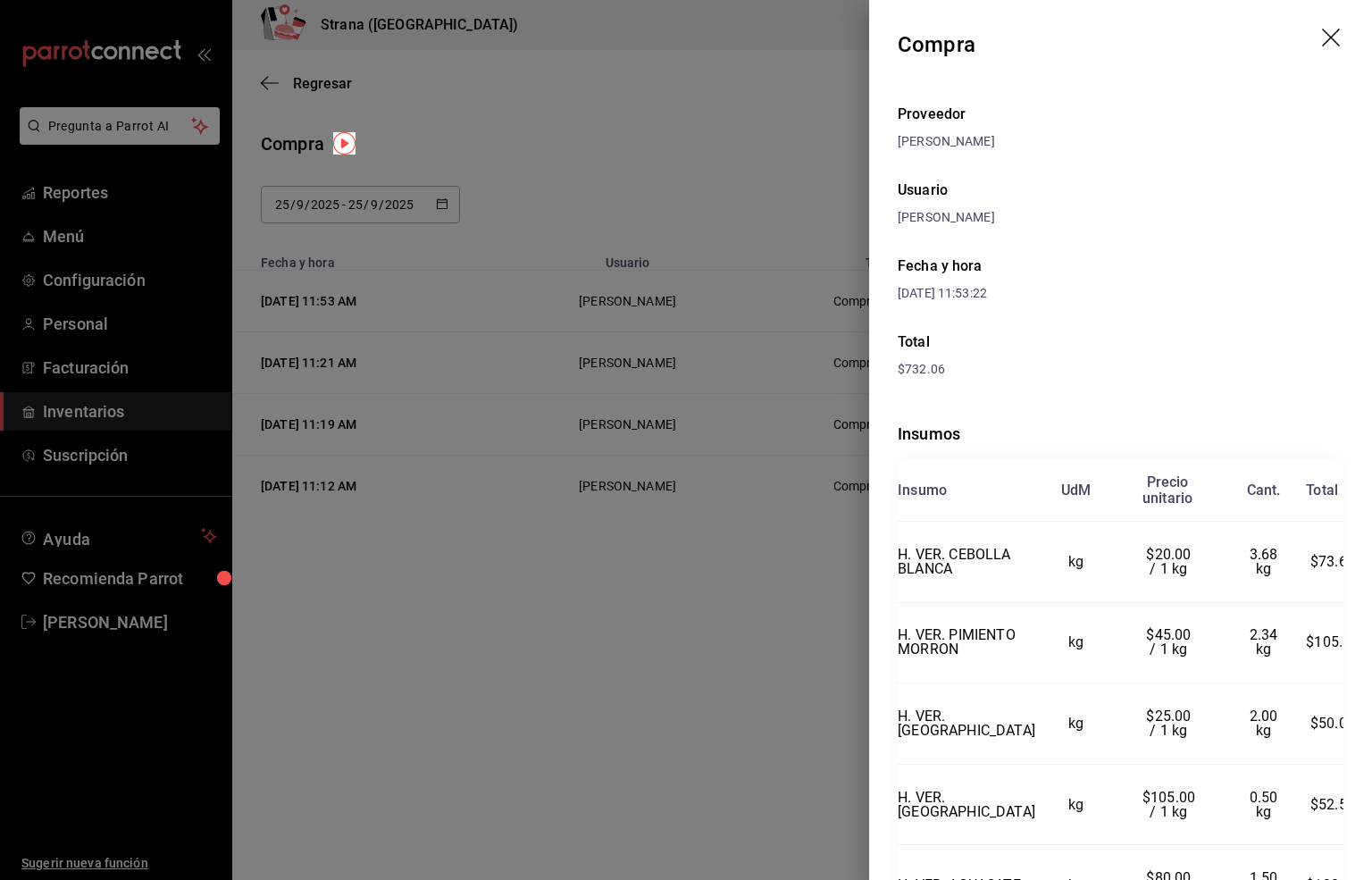 The image size is (1372, 880). Describe the element at coordinates (1266, 723) in the screenshot. I see `span: 2.00 kg` at that location.